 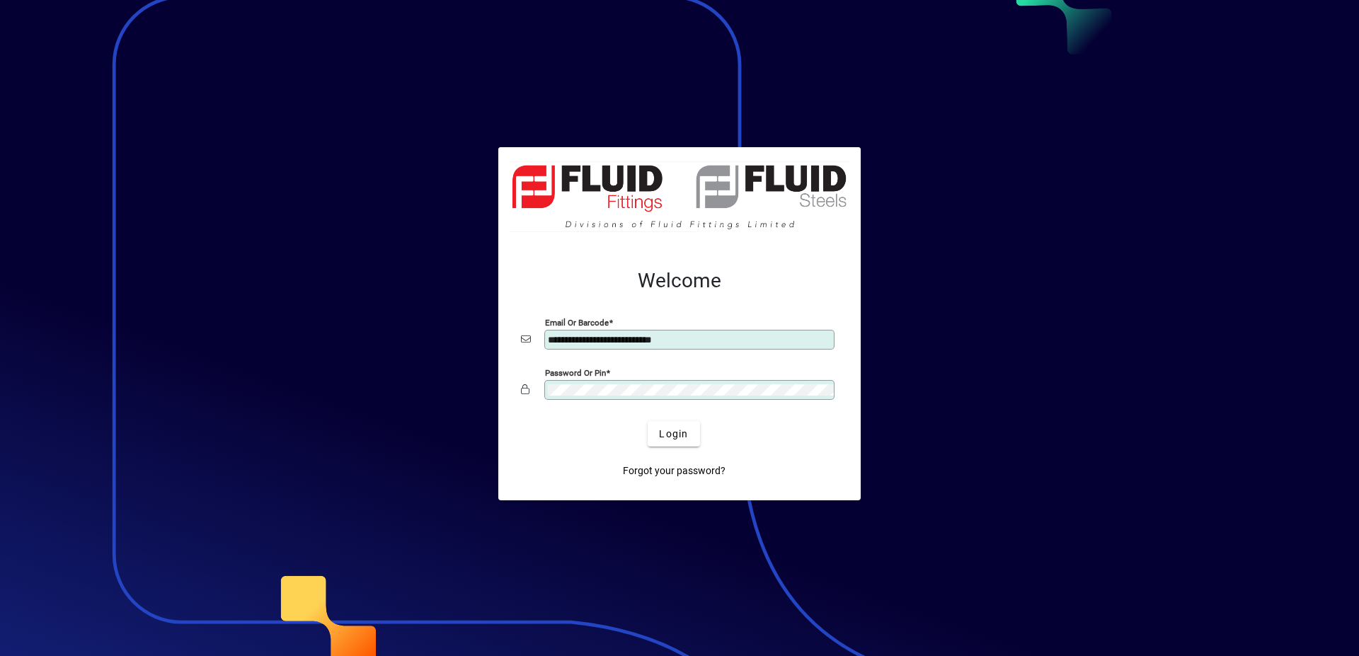 What do you see at coordinates (673, 434) in the screenshot?
I see `span: Login` at bounding box center [673, 434].